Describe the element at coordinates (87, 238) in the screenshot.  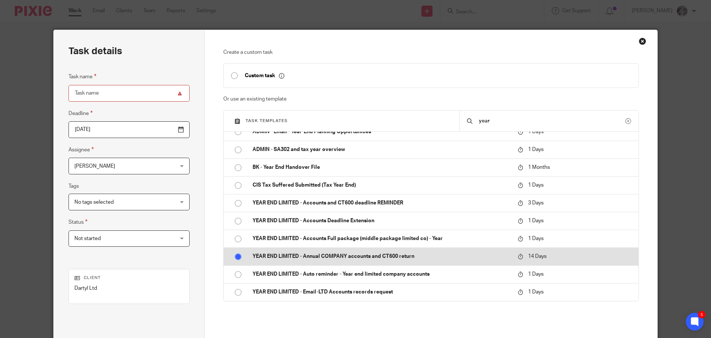
I see `span: Not started` at that location.